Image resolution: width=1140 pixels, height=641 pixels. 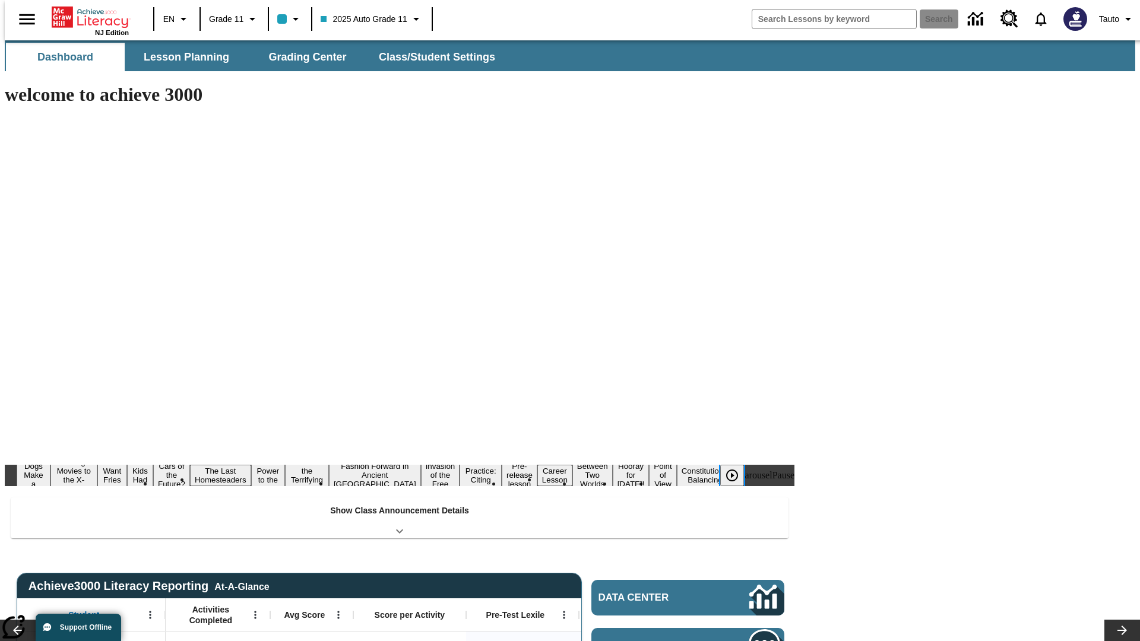 I want to click on input: search field, so click(x=834, y=19).